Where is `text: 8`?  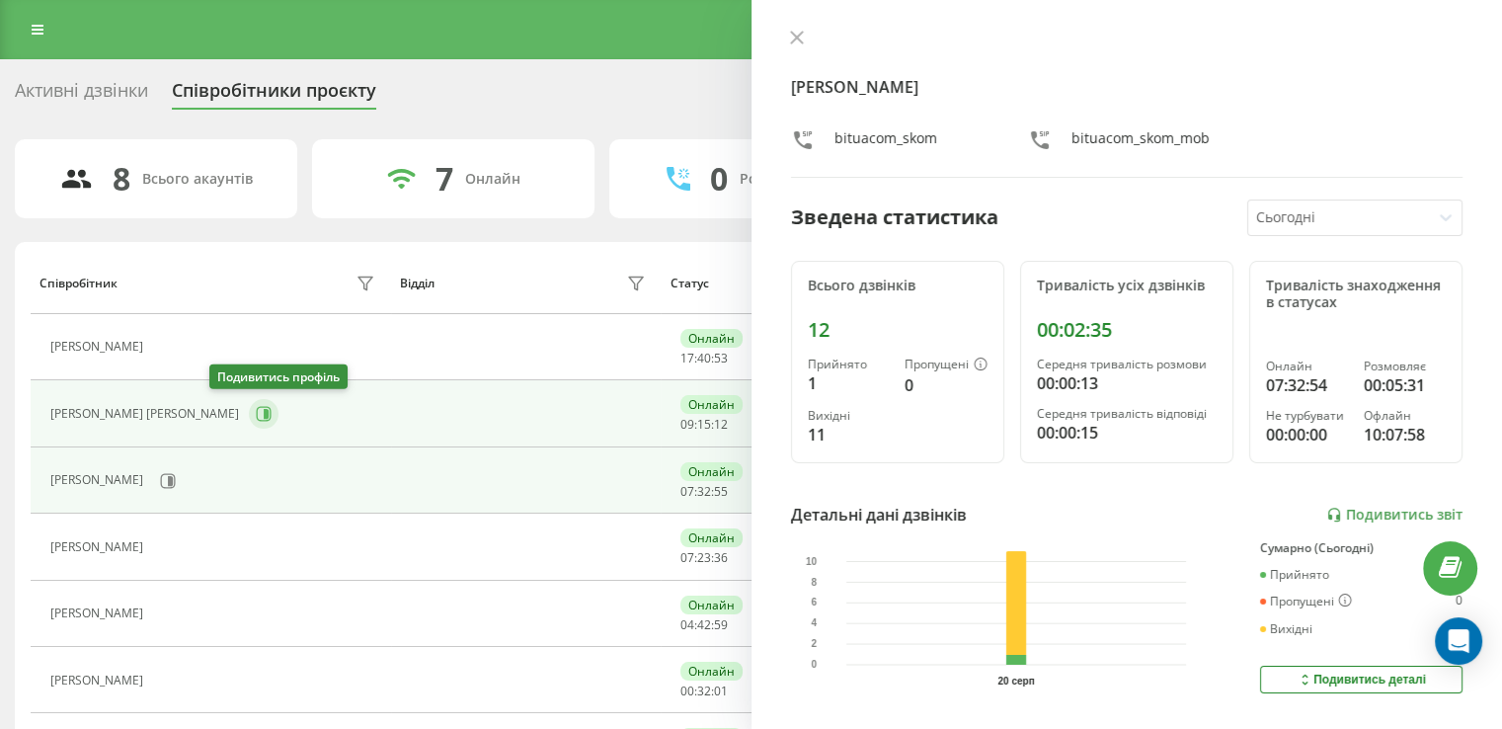
text: 8 is located at coordinates (814, 582).